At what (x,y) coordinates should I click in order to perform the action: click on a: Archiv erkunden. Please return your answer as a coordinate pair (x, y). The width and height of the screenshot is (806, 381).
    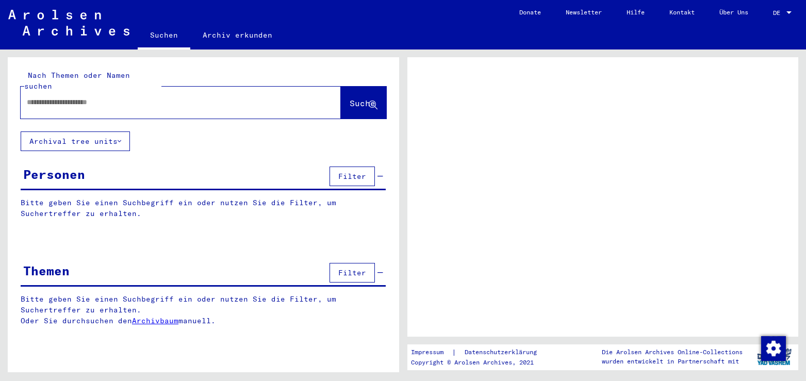
    Looking at the image, I should click on (237, 35).